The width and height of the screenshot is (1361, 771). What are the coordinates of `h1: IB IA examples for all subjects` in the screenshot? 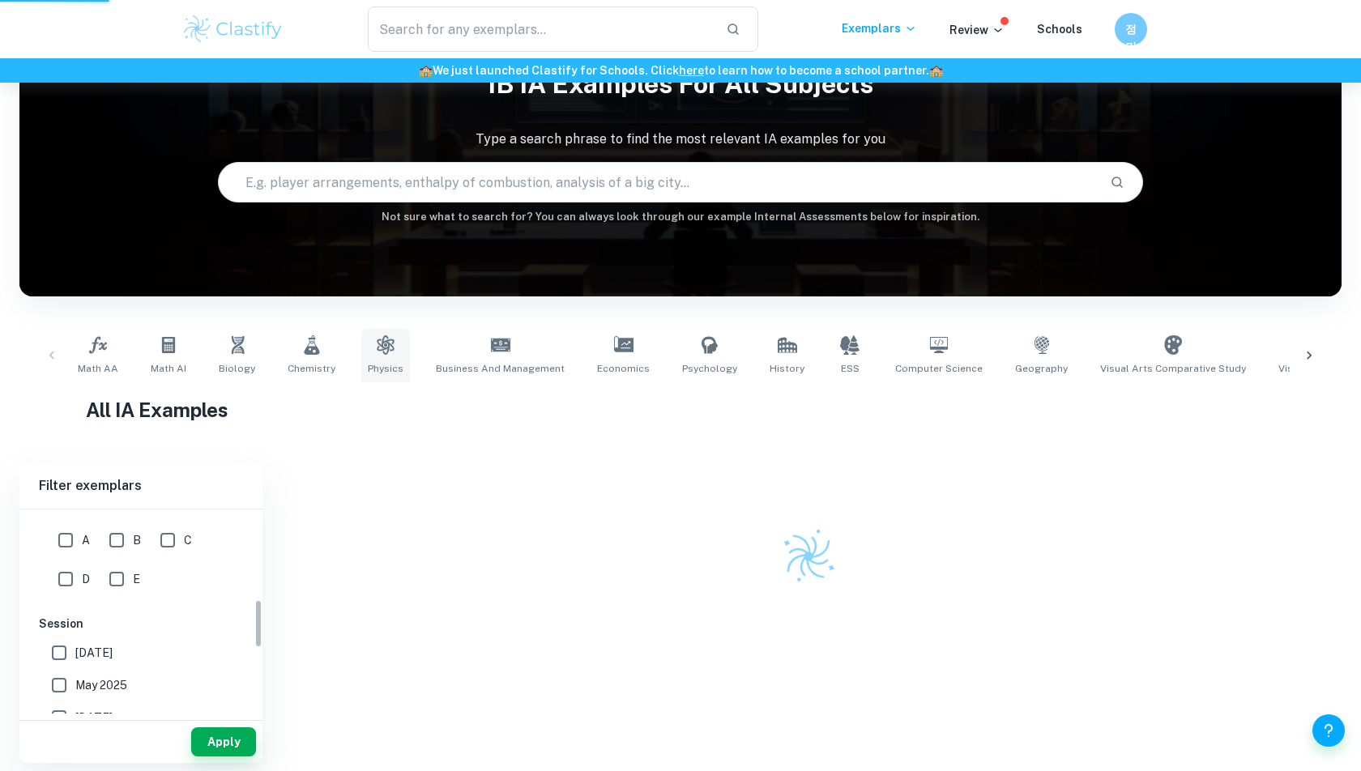 It's located at (680, 84).